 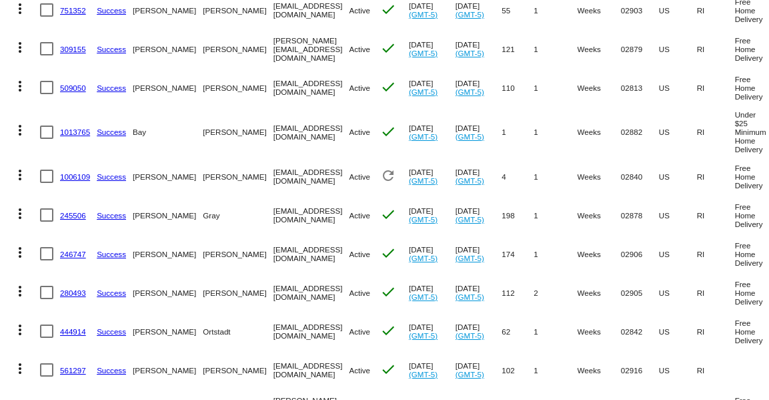 I want to click on mat-cell: 02905, so click(x=640, y=292).